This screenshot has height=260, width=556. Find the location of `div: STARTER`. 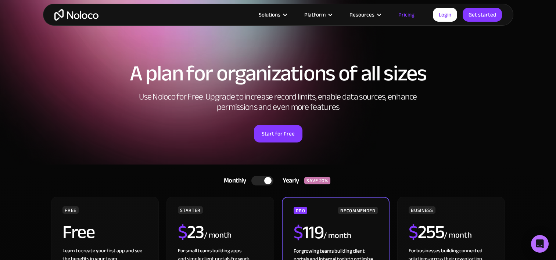

div: STARTER is located at coordinates (190, 210).